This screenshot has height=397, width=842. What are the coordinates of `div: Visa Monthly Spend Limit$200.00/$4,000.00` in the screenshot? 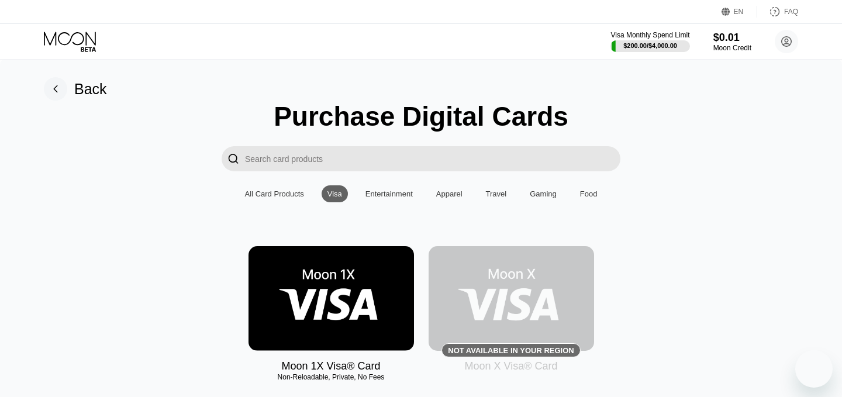 It's located at (650, 42).